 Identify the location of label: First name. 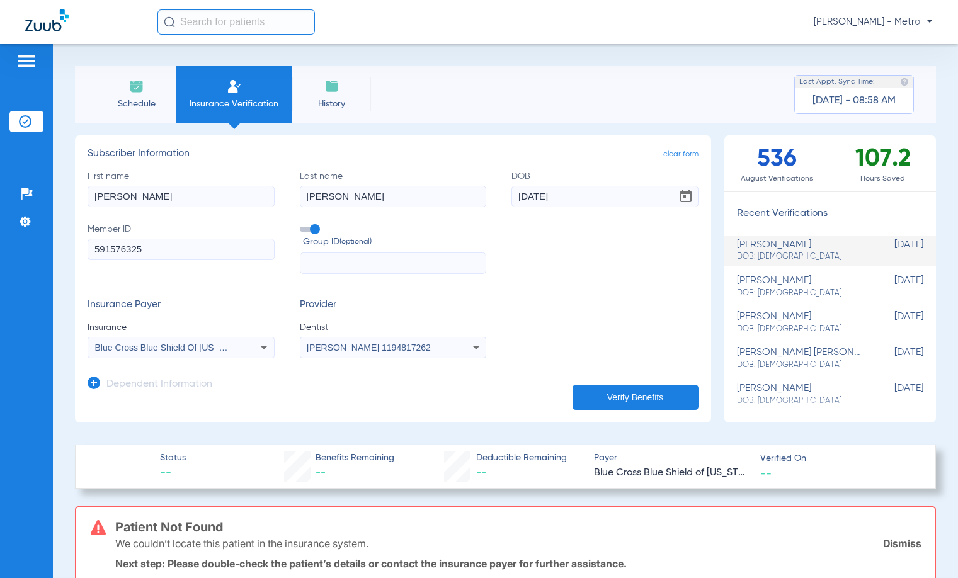
(181, 188).